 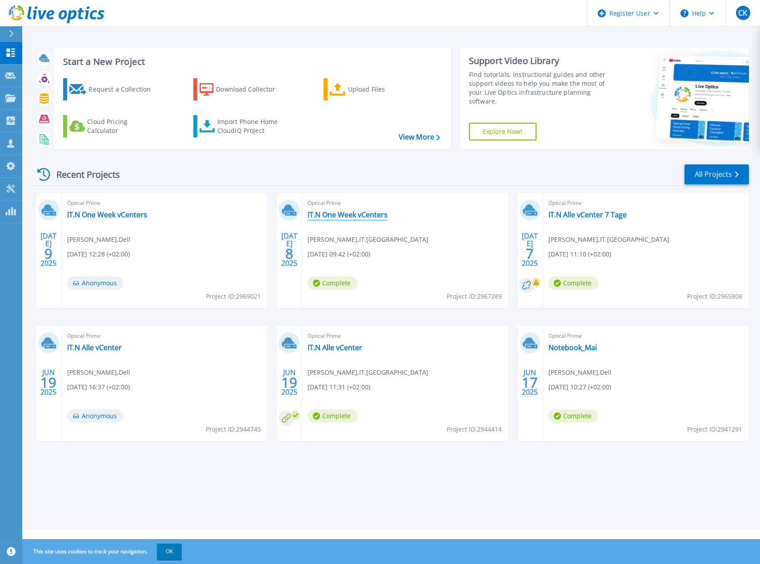 What do you see at coordinates (252, 89) in the screenshot?
I see `div: Download Collector` at bounding box center [252, 89].